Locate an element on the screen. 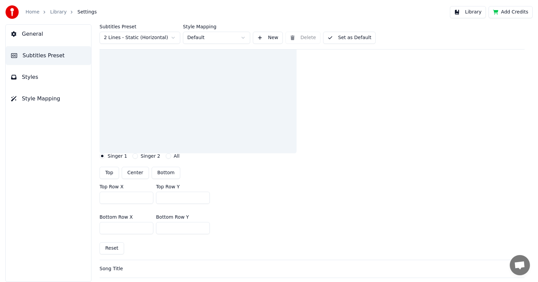  label: Top Row Y is located at coordinates (168, 186).